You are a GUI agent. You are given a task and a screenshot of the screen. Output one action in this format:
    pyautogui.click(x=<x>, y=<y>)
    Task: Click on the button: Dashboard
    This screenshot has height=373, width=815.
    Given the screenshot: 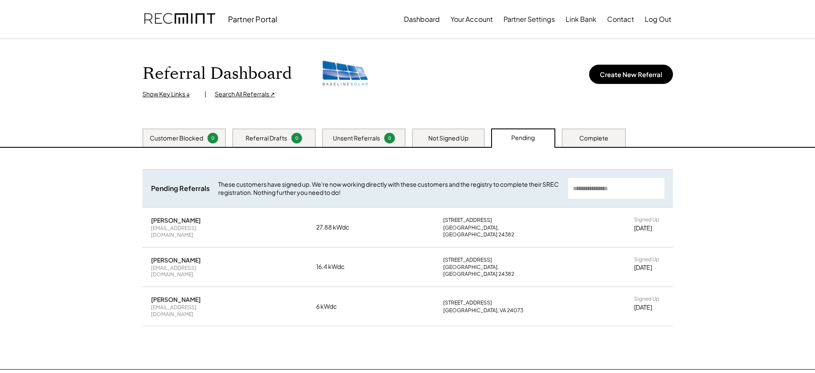 What is the action you would take?
    pyautogui.click(x=422, y=19)
    